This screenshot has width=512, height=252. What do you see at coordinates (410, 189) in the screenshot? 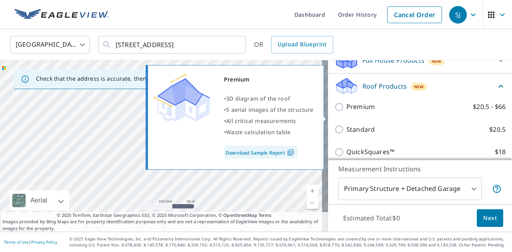
I see `div: Primary Structure + Detached Garage` at bounding box center [410, 189].